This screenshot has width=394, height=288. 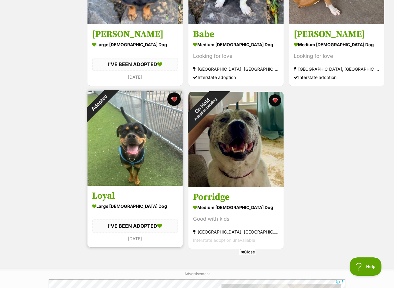 What do you see at coordinates (135, 138) in the screenshot?
I see `img: Loyal` at bounding box center [135, 138].